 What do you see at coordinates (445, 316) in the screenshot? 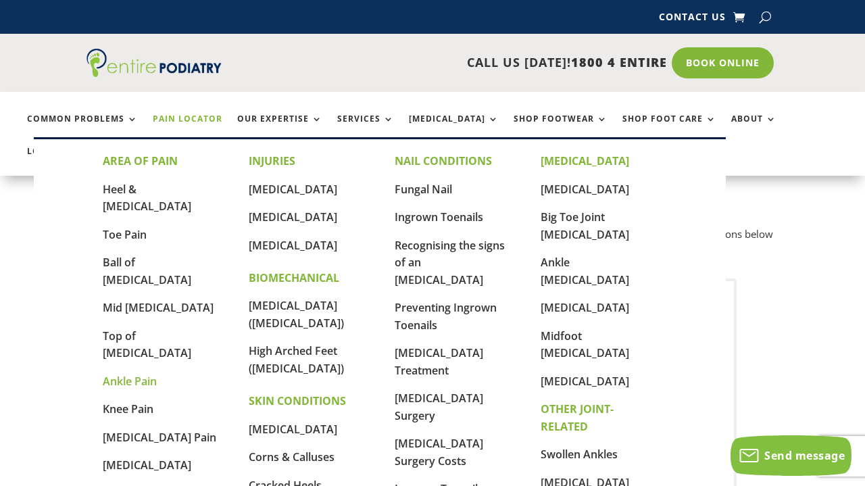
I see `a: Preventing Ingrown Toenails` at bounding box center [445, 316].